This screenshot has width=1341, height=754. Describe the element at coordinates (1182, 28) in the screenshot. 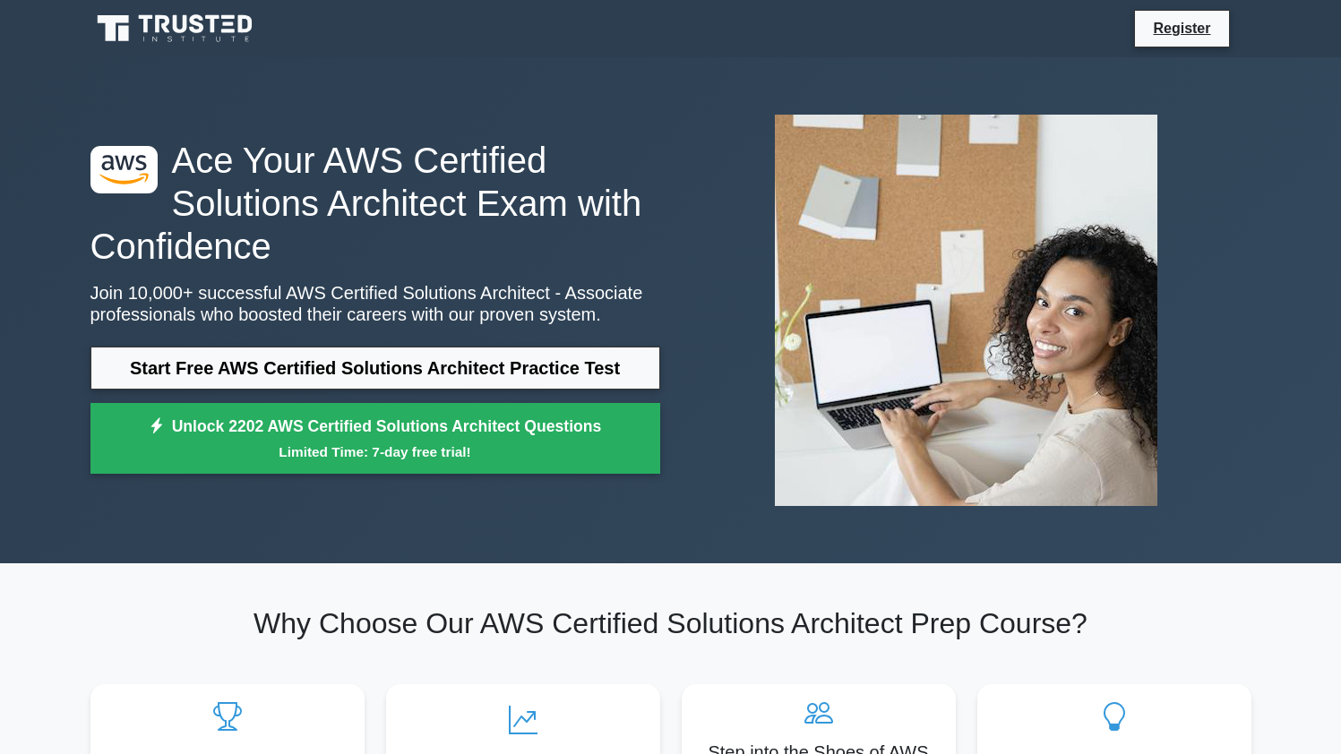

I see `a: Register` at that location.